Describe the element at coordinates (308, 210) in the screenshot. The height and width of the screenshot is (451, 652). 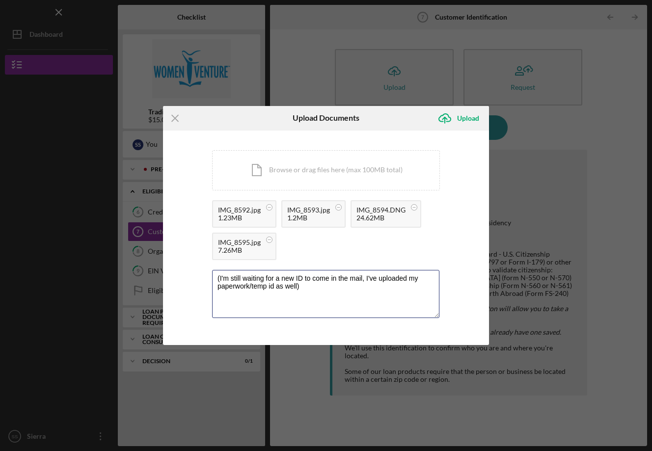
I see `div: IMG_8593.jpg` at that location.